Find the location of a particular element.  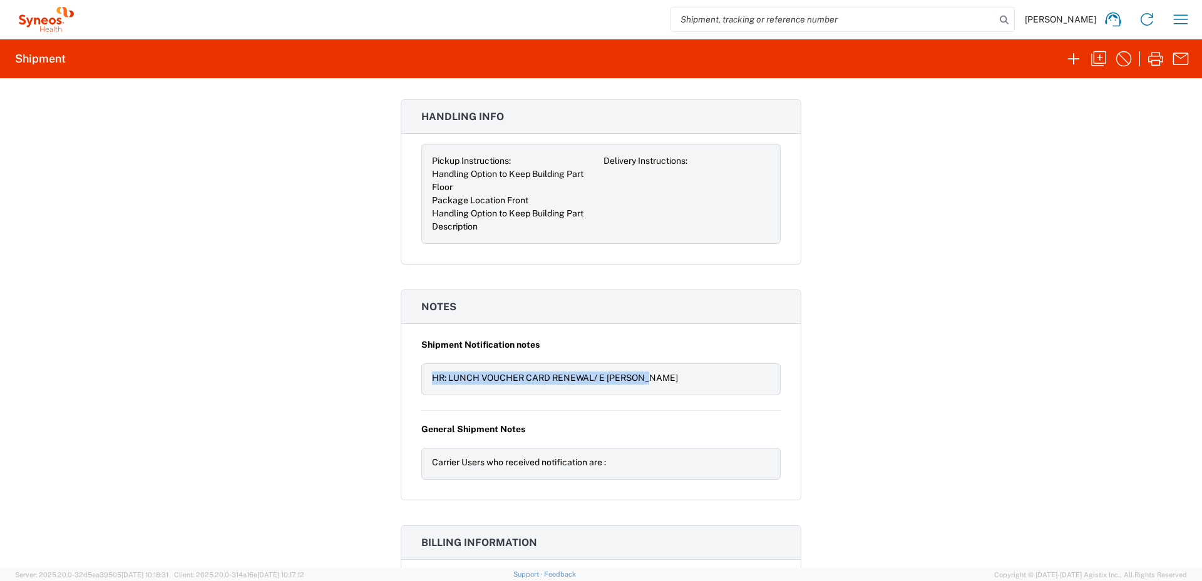

h2: Shipment is located at coordinates (40, 59).